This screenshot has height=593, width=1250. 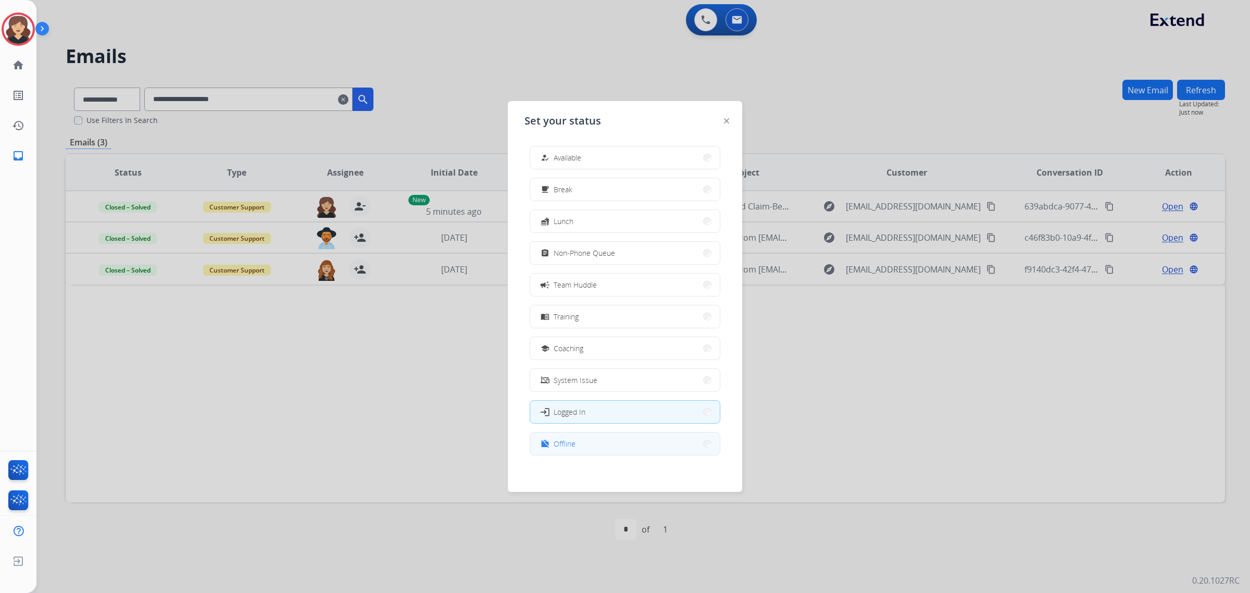 I want to click on button: Available, so click(x=625, y=157).